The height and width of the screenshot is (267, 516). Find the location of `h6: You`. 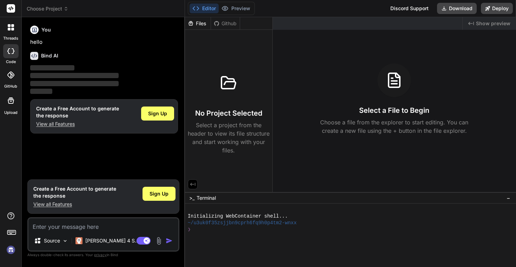

h6: You is located at coordinates (46, 30).